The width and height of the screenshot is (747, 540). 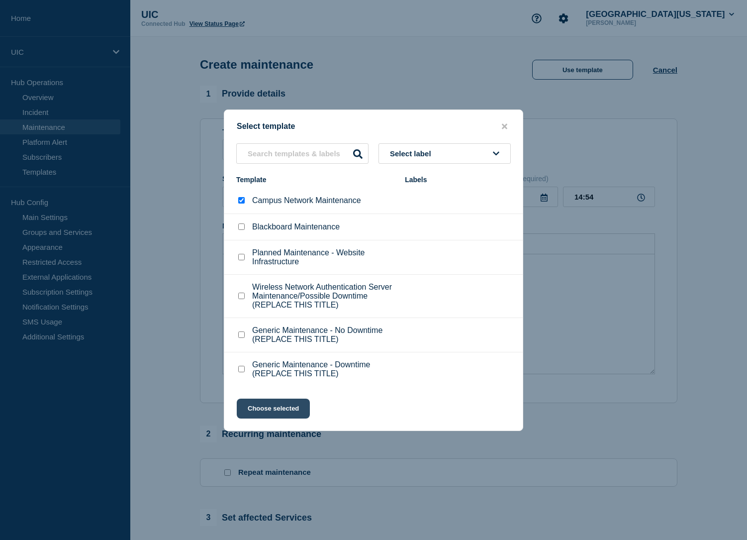 I want to click on input: Generic Maintenance - Downtime (REPLACE THIS TITLE) checkbox, so click(x=241, y=369).